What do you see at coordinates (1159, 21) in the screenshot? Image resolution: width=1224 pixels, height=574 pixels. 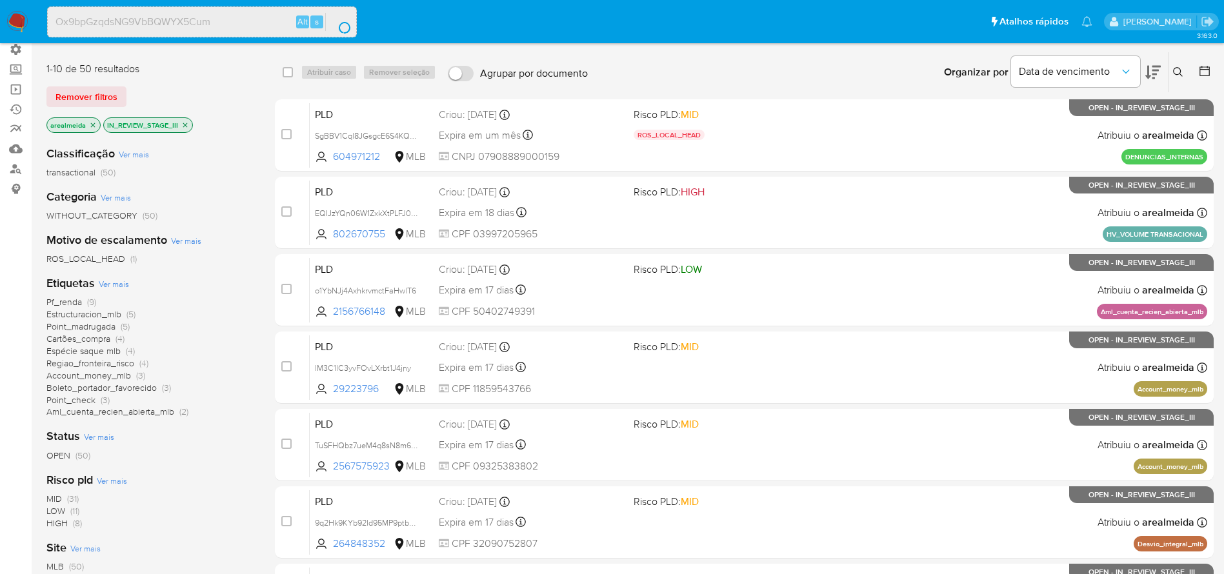 I see `p: andreia.almeida@mercadolivre.com` at bounding box center [1159, 21].